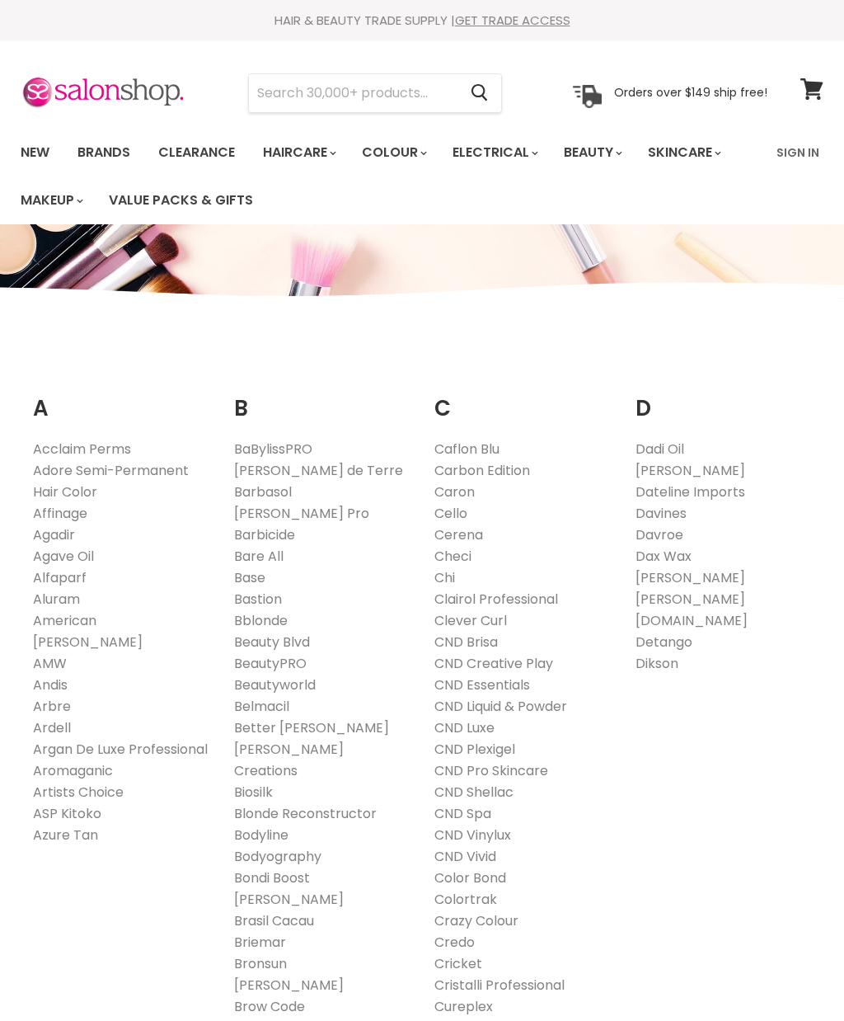  What do you see at coordinates (474, 791) in the screenshot?
I see `a: CND Shellac` at bounding box center [474, 791].